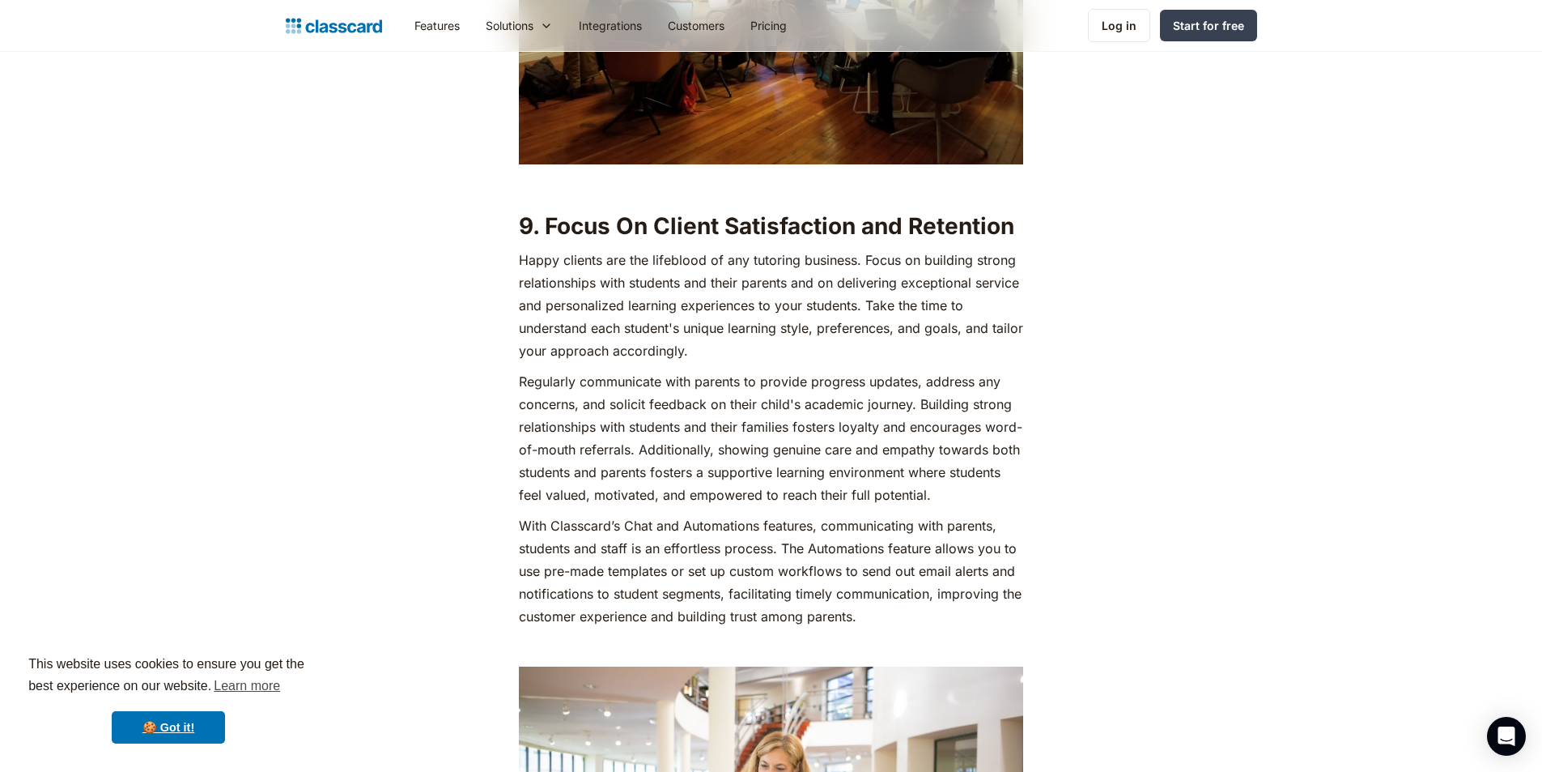 The width and height of the screenshot is (1542, 772). I want to click on p: Regularly communicate with parents to provide progress updates, address any concerns, and solicit..., so click(771, 438).